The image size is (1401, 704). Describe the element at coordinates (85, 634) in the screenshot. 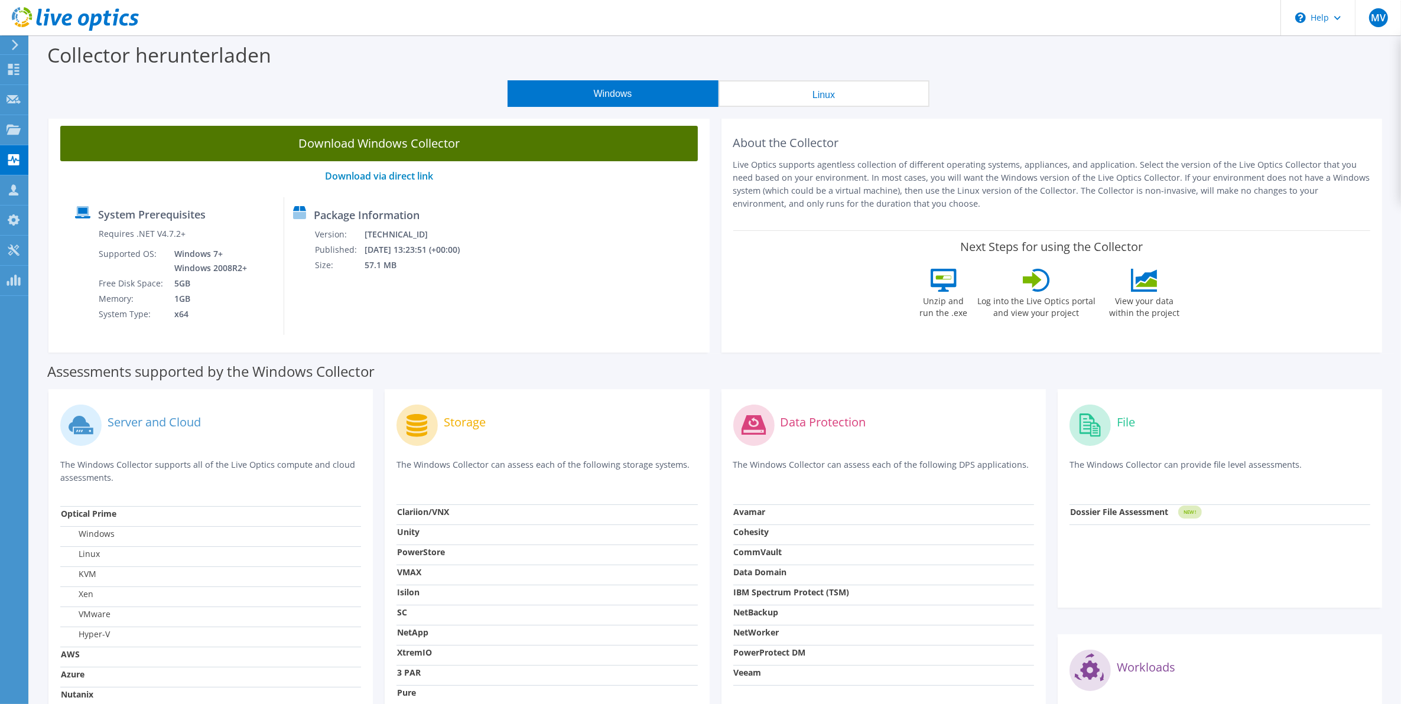

I see `label: Hyper-V` at that location.